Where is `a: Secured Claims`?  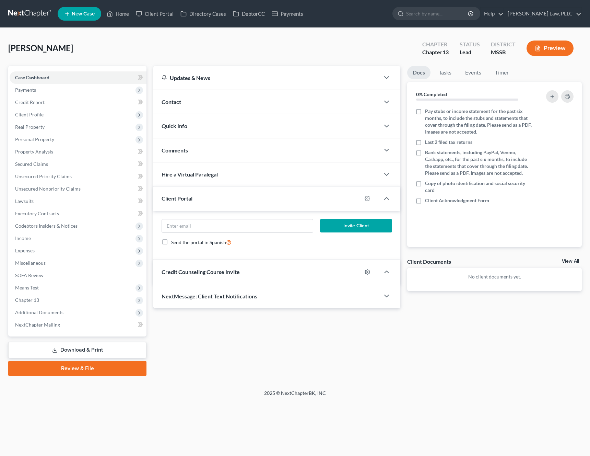 a: Secured Claims is located at coordinates (78, 164).